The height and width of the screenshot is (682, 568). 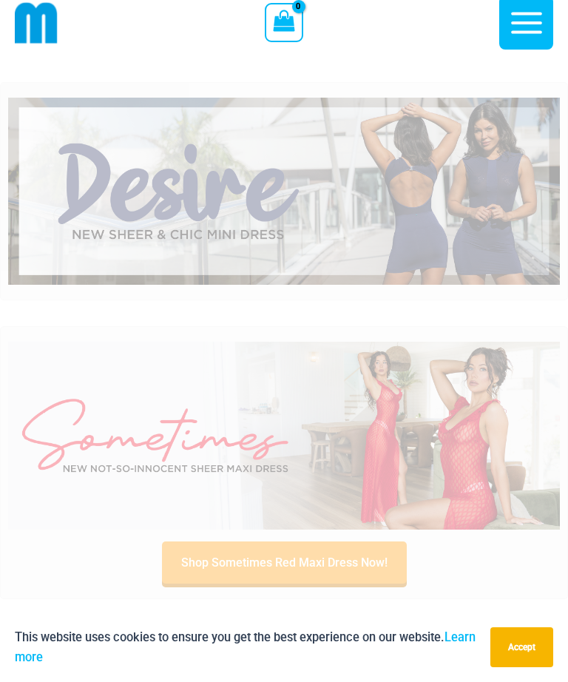 What do you see at coordinates (521, 647) in the screenshot?
I see `button: Accept` at bounding box center [521, 647].